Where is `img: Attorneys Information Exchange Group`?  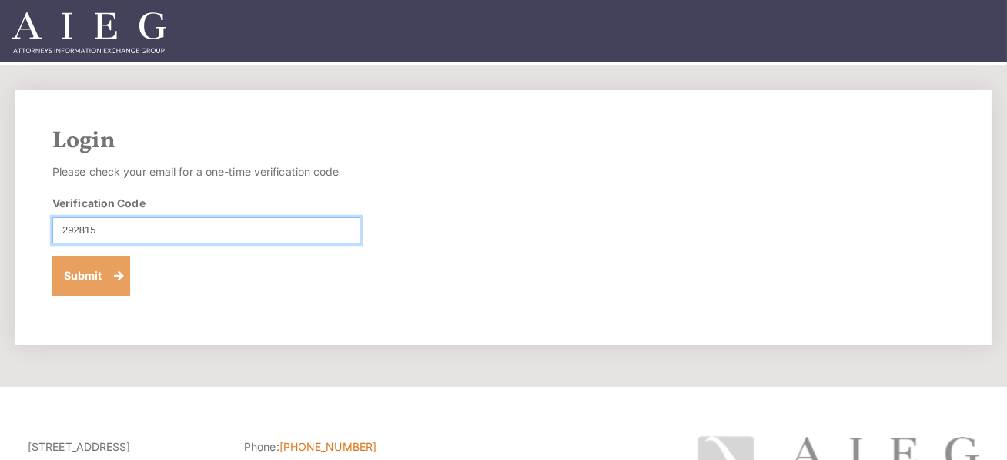 img: Attorneys Information Exchange Group is located at coordinates (89, 32).